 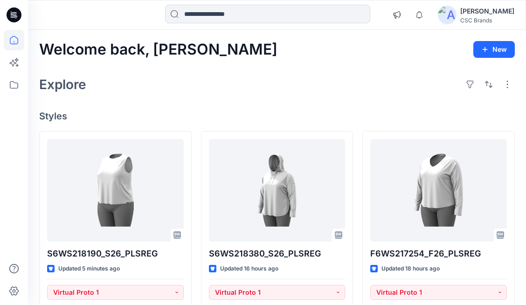 I want to click on a: F6WS217254_F26_PLSREG, so click(x=438, y=190).